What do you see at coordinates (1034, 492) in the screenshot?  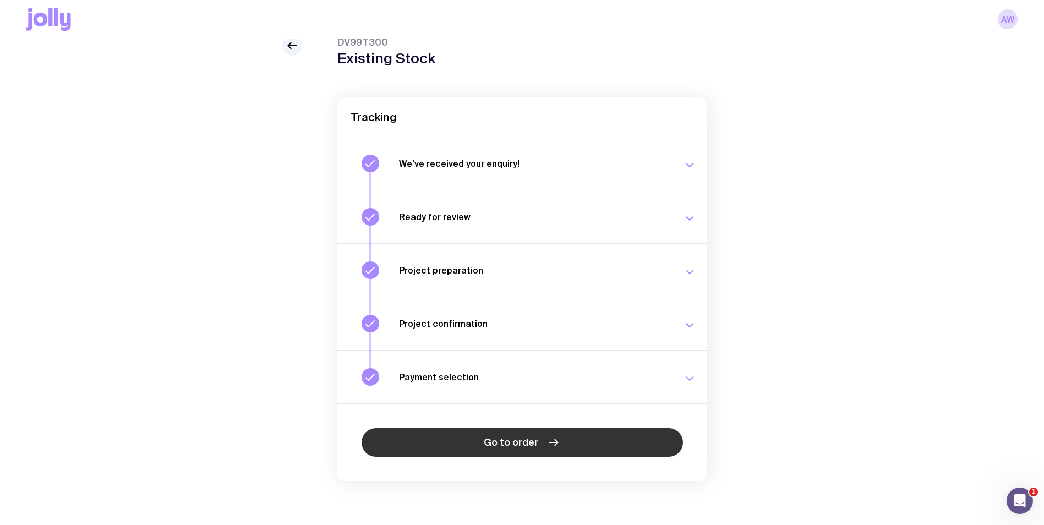 I see `span: 1` at bounding box center [1034, 492].